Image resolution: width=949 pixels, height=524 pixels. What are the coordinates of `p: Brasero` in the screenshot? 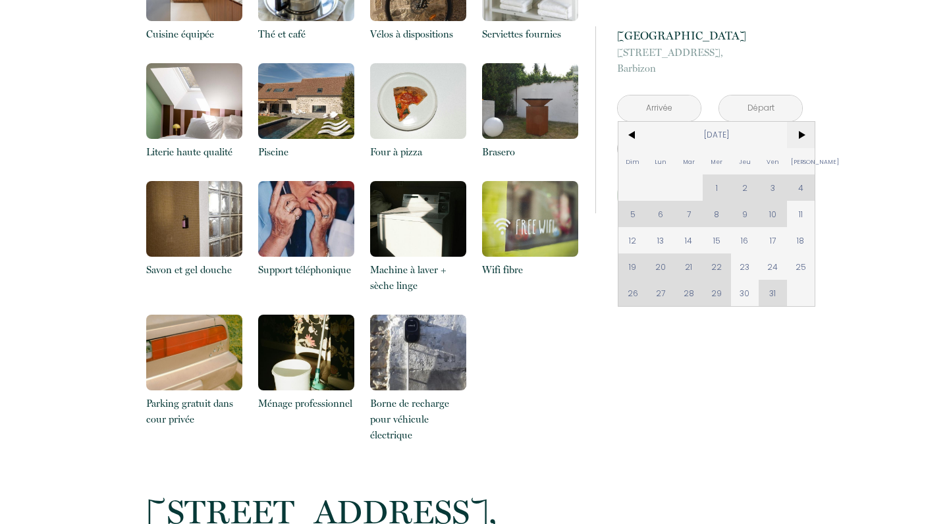 It's located at (530, 152).